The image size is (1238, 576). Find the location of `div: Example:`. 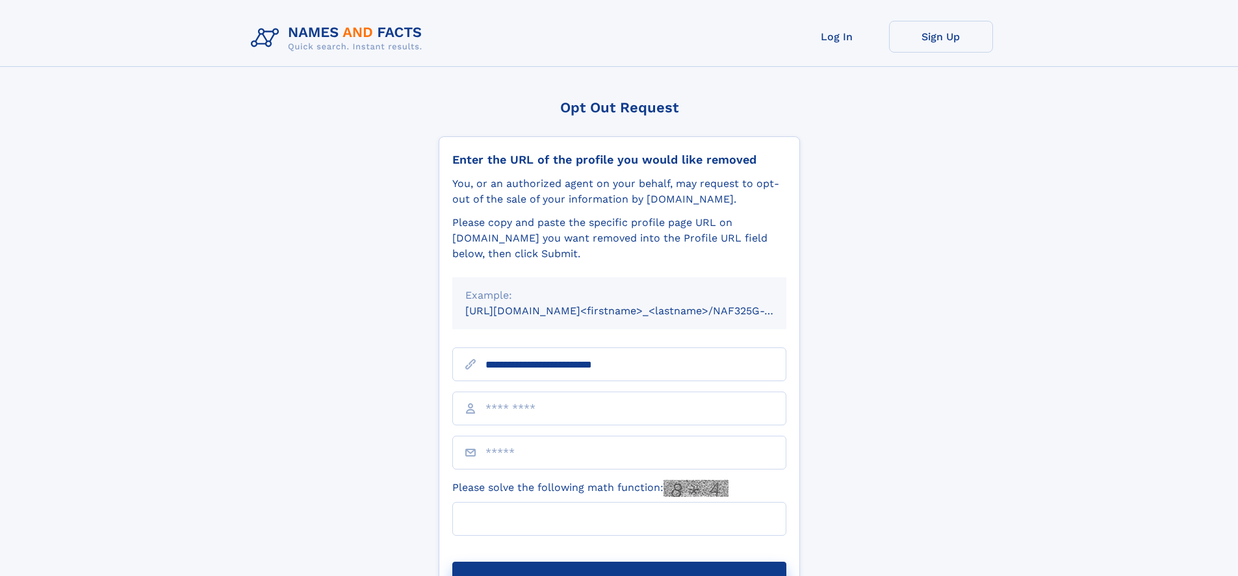

div: Example: is located at coordinates (619, 296).